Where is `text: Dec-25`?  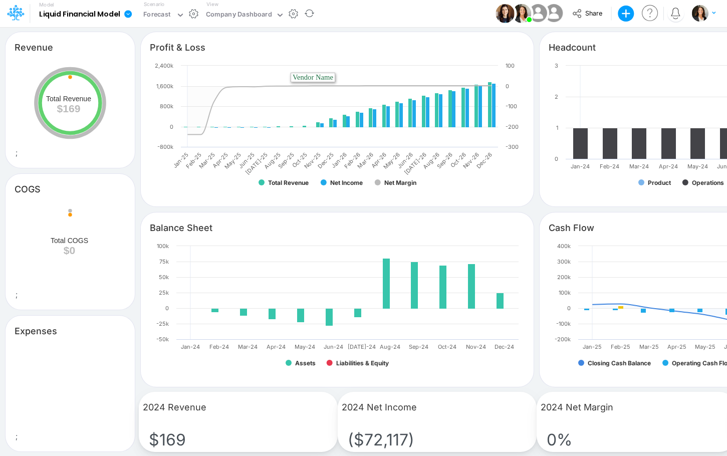 text: Dec-25 is located at coordinates (325, 160).